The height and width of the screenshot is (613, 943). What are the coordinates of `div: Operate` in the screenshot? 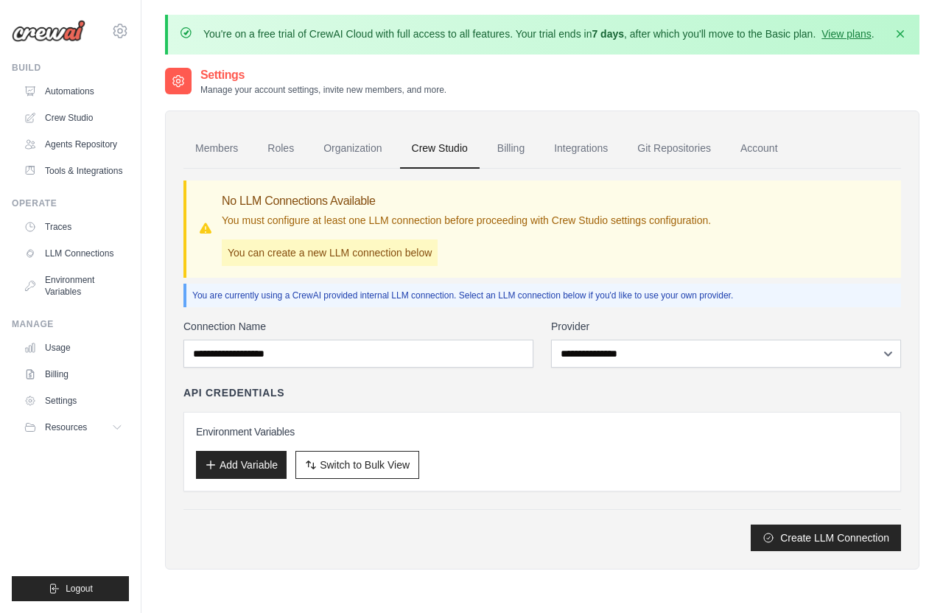 It's located at (70, 203).